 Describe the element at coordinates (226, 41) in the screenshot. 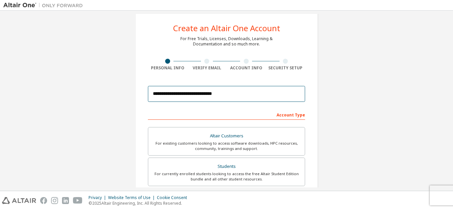

I see `div: For Free Trials, Licenses, Downloads, Learning & Documentation and so much more.` at that location.